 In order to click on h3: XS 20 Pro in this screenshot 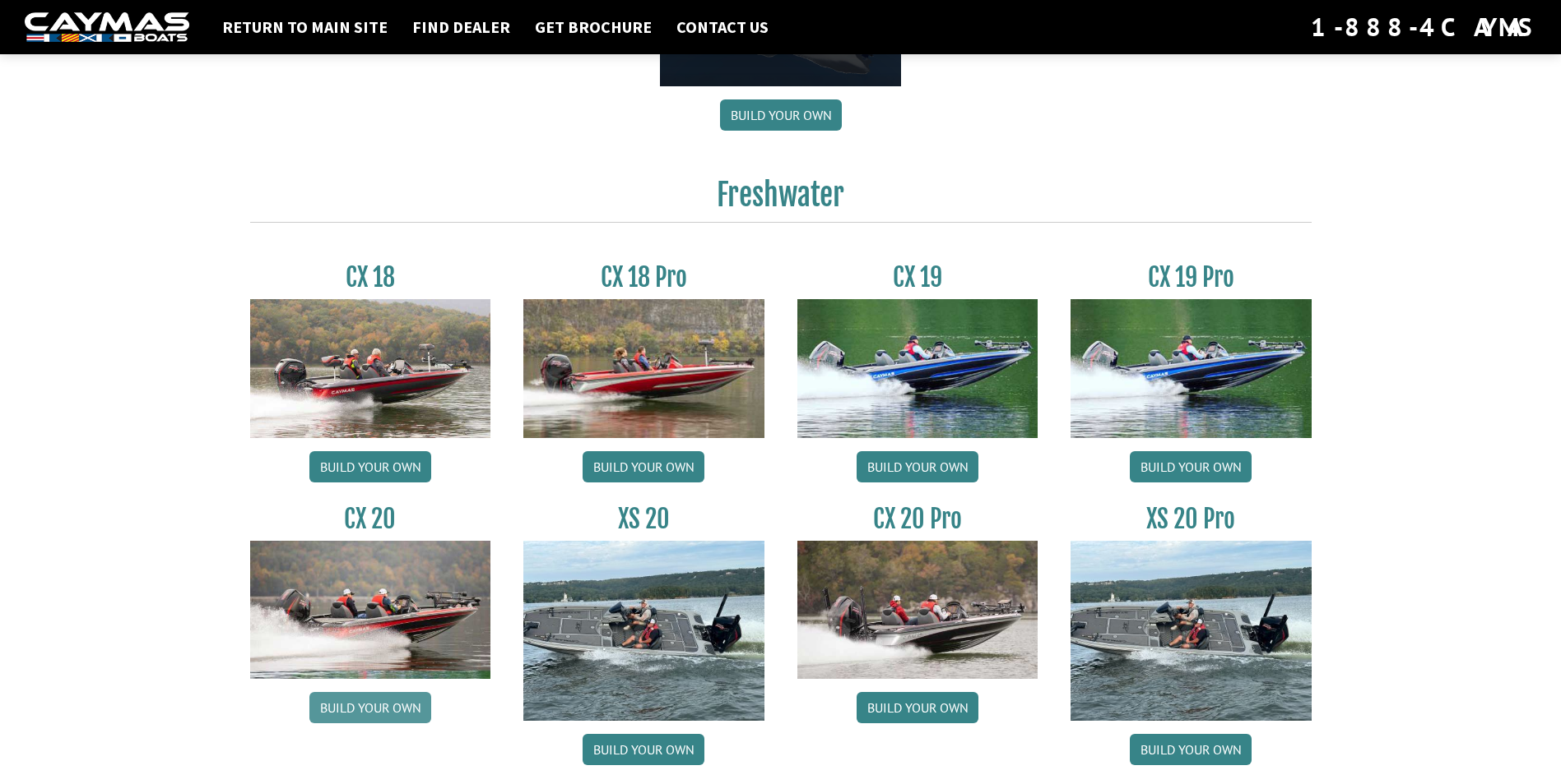, I will do `click(1191, 519)`.